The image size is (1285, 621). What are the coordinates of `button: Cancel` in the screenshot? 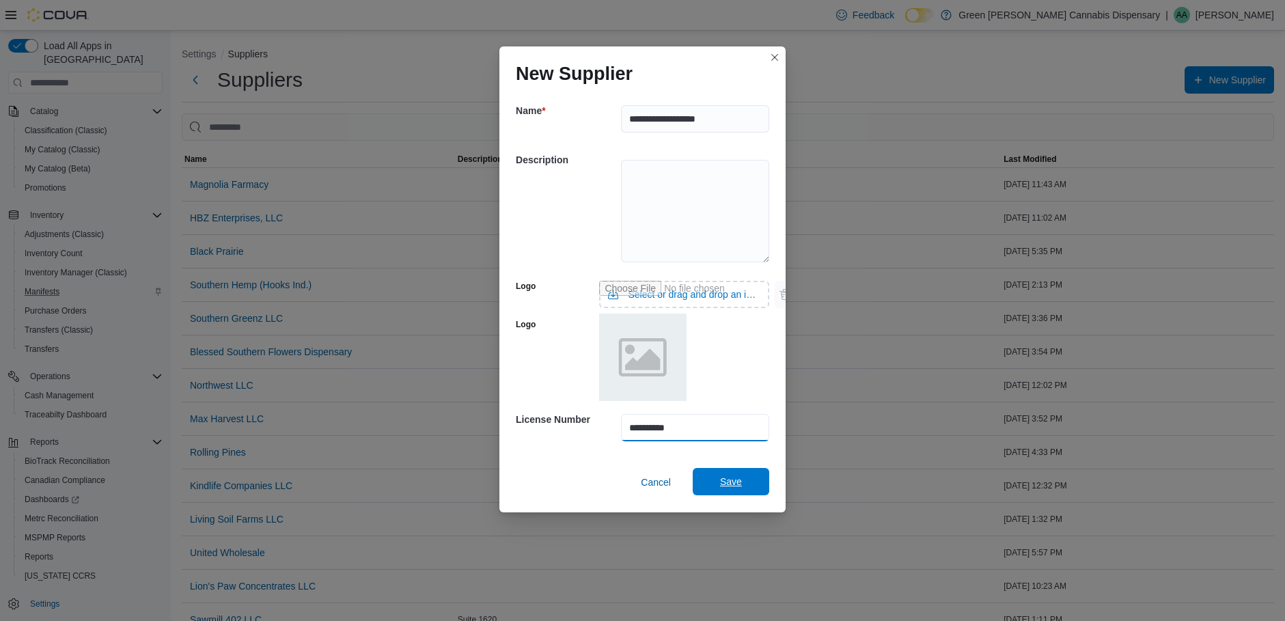 It's located at (656, 482).